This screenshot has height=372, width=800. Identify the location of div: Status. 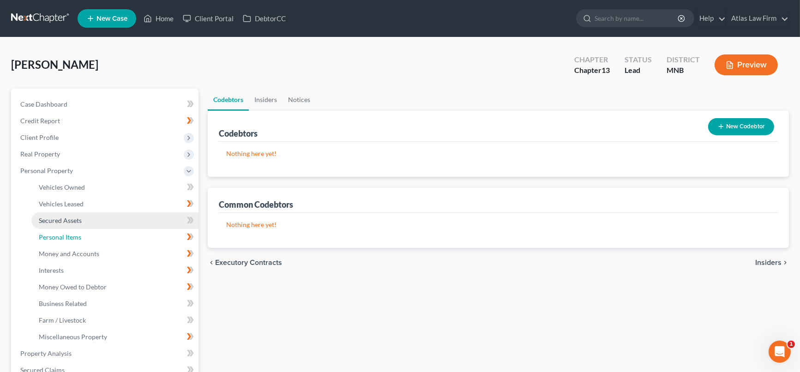
(638, 60).